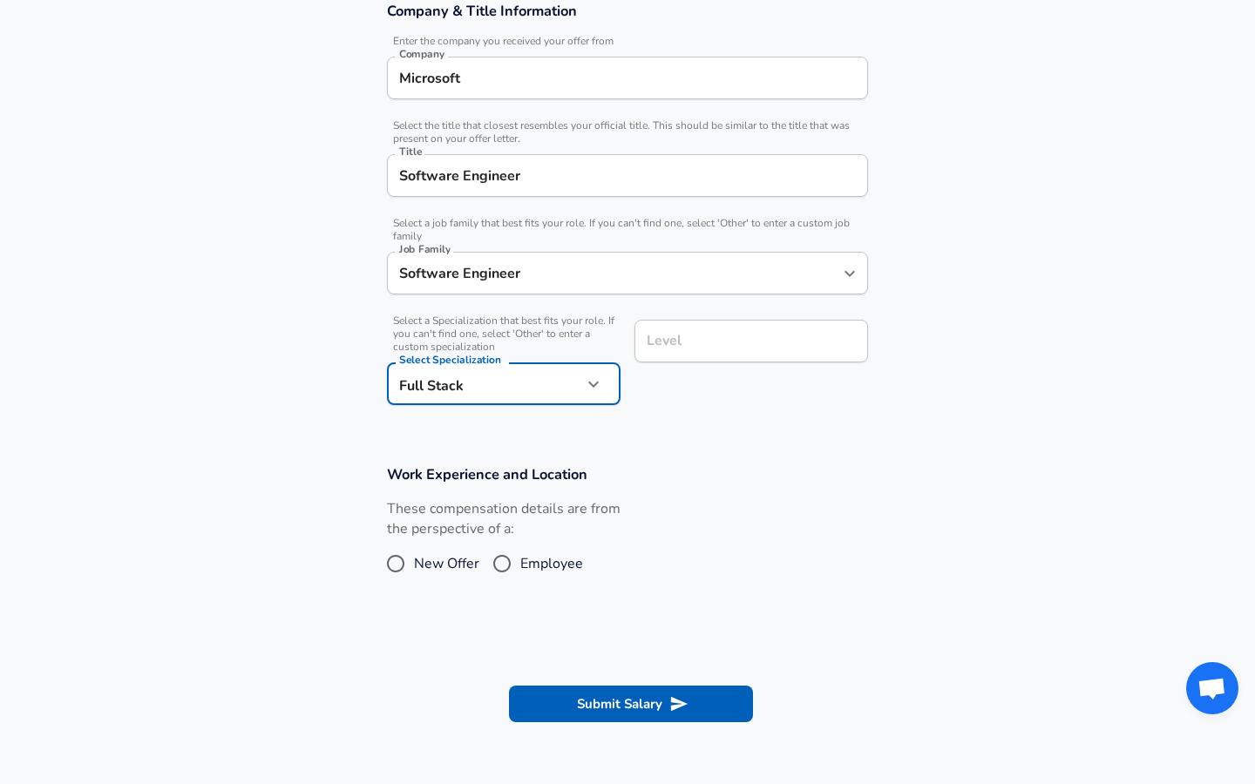 The height and width of the screenshot is (784, 1255). Describe the element at coordinates (410, 152) in the screenshot. I see `label: Title` at that location.